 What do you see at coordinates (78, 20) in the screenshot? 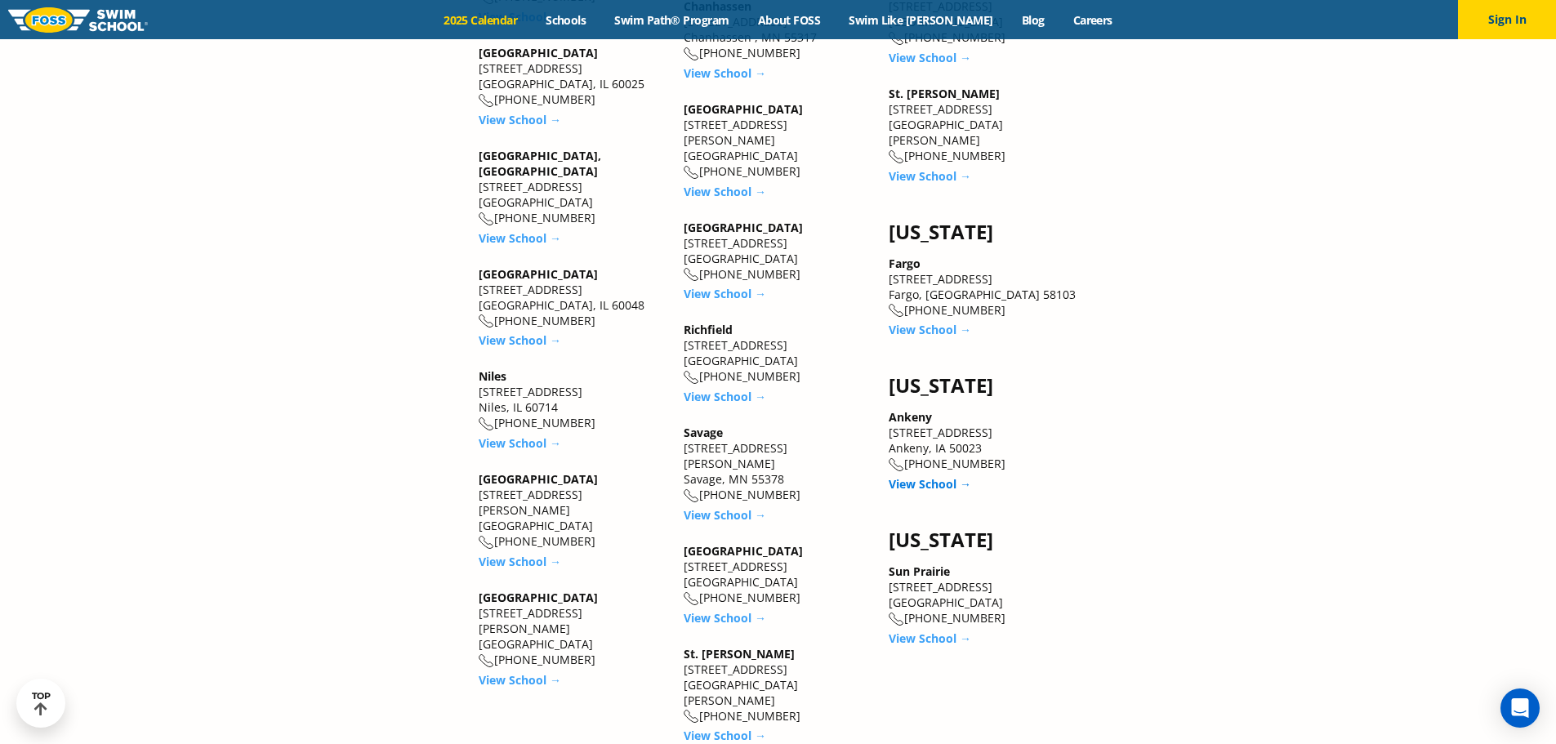
I see `img: FOSS Swim School Logo` at bounding box center [78, 20].